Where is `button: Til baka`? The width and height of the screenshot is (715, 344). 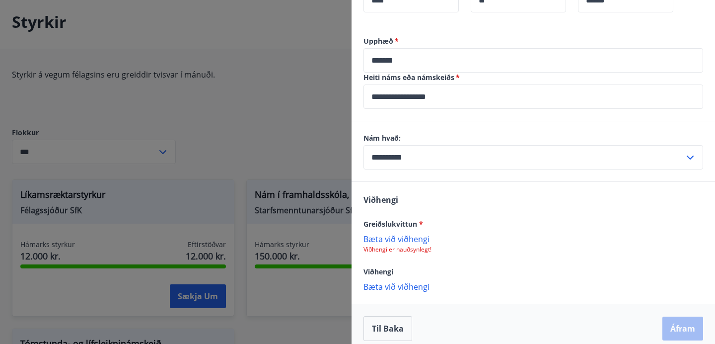 button: Til baka is located at coordinates (388, 328).